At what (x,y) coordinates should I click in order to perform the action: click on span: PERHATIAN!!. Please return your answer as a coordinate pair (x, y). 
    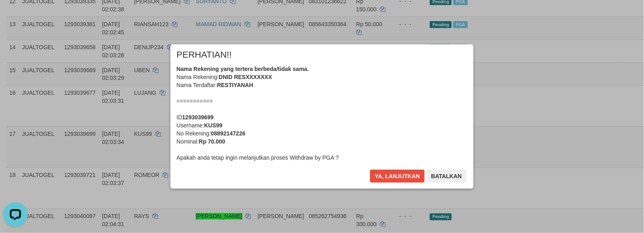
    Looking at the image, I should click on (204, 55).